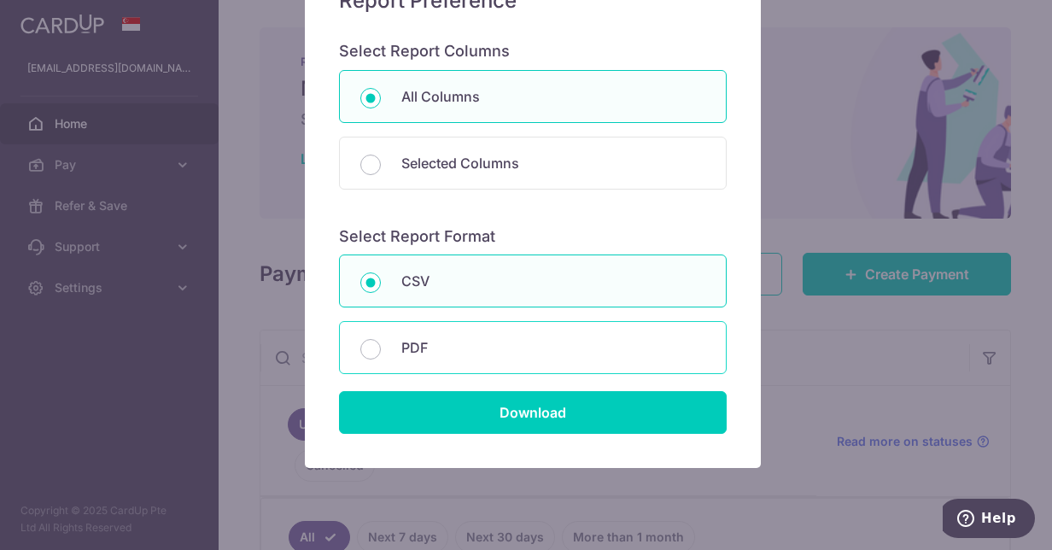  I want to click on h6: Select Report Format, so click(533, 237).